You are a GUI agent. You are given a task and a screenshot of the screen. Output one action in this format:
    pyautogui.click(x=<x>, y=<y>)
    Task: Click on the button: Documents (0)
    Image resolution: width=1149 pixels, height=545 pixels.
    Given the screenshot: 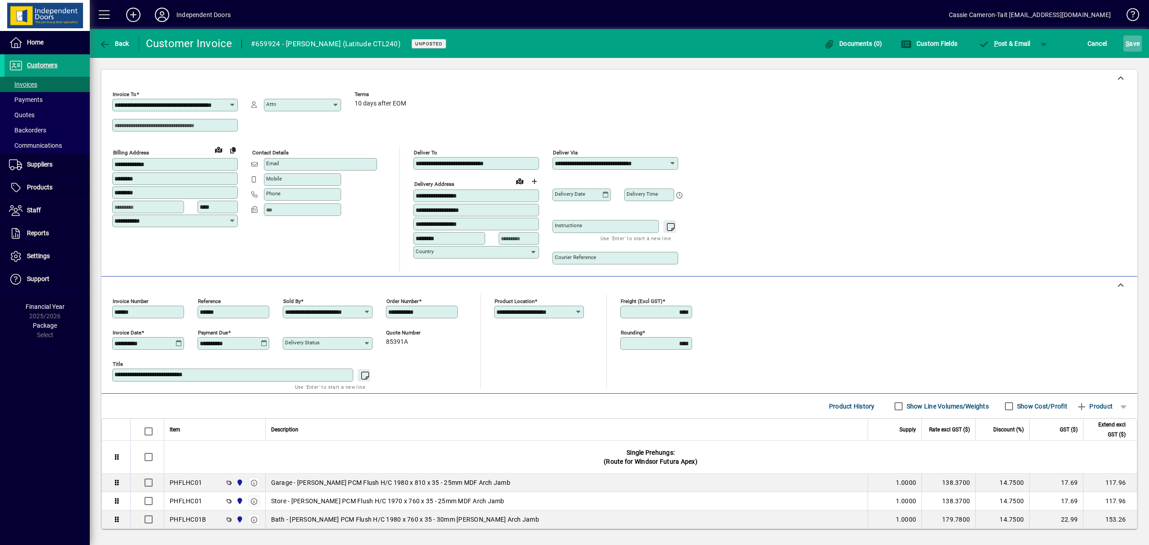 What is the action you would take?
    pyautogui.click(x=853, y=44)
    